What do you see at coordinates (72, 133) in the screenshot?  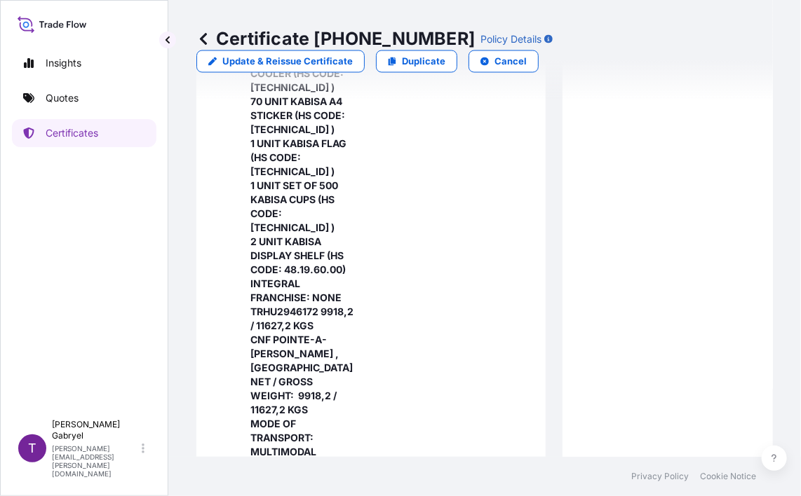 I see `p: Certificates` at bounding box center [72, 133].